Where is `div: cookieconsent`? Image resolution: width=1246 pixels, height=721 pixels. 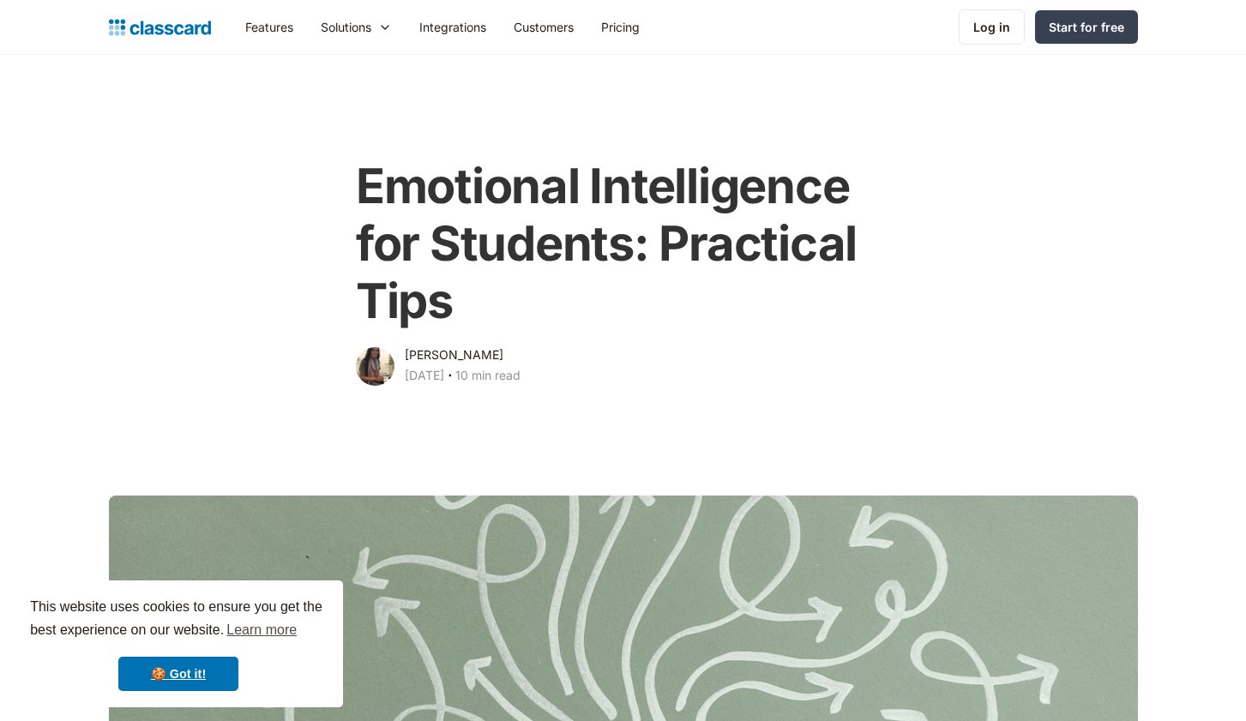 div: cookieconsent is located at coordinates (178, 644).